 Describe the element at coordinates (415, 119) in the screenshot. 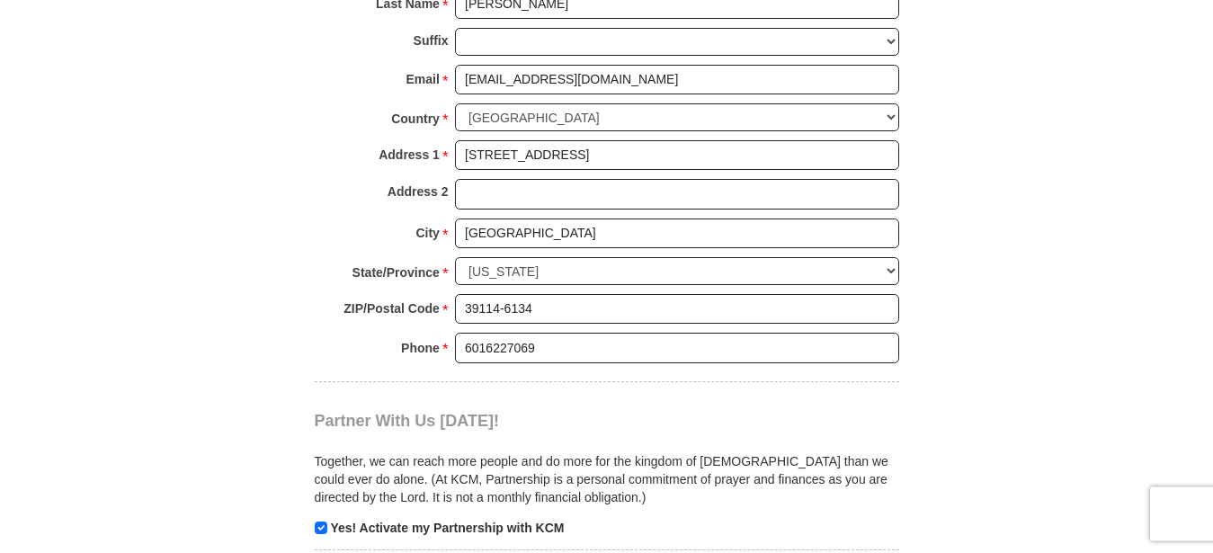

I see `strong: Country` at that location.